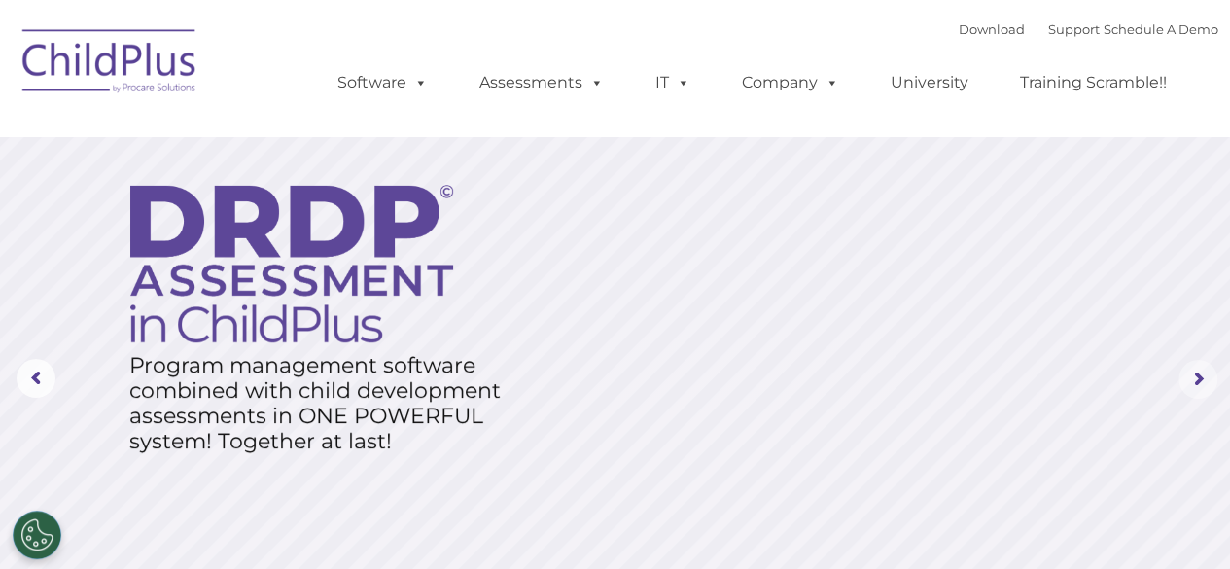  Describe the element at coordinates (791, 83) in the screenshot. I see `a: Company` at that location.